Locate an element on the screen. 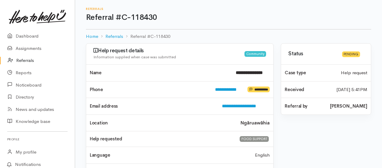 This screenshot has height=168, width=382. h6: Profile is located at coordinates (37, 139).